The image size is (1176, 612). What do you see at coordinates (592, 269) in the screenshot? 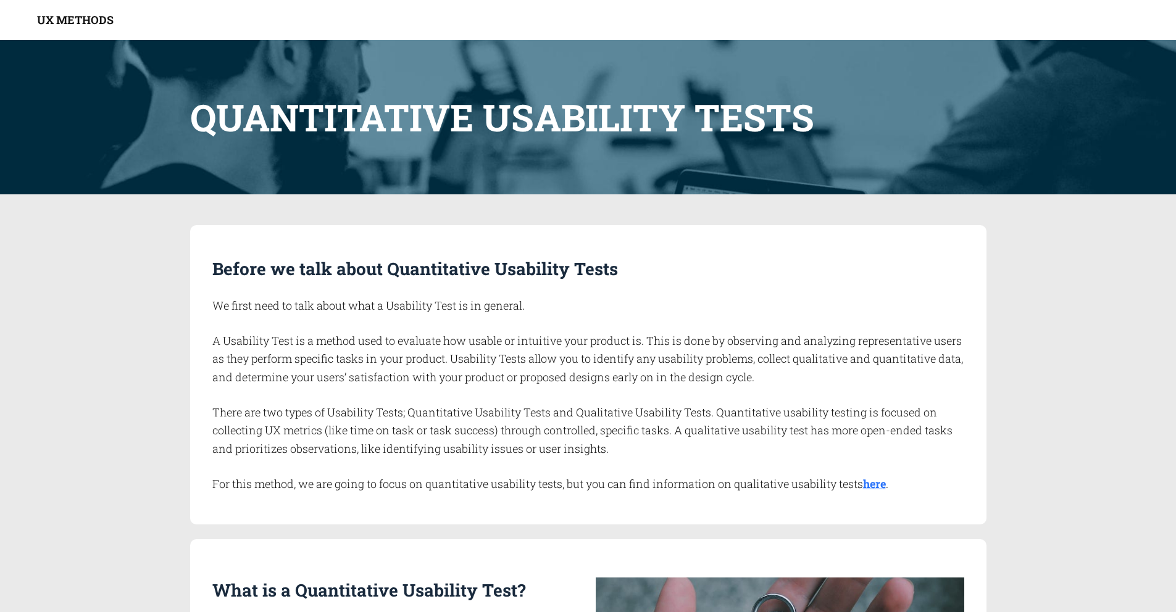
I see `h2: Before we talk about Quantitative Usability Tests` at bounding box center [592, 269].